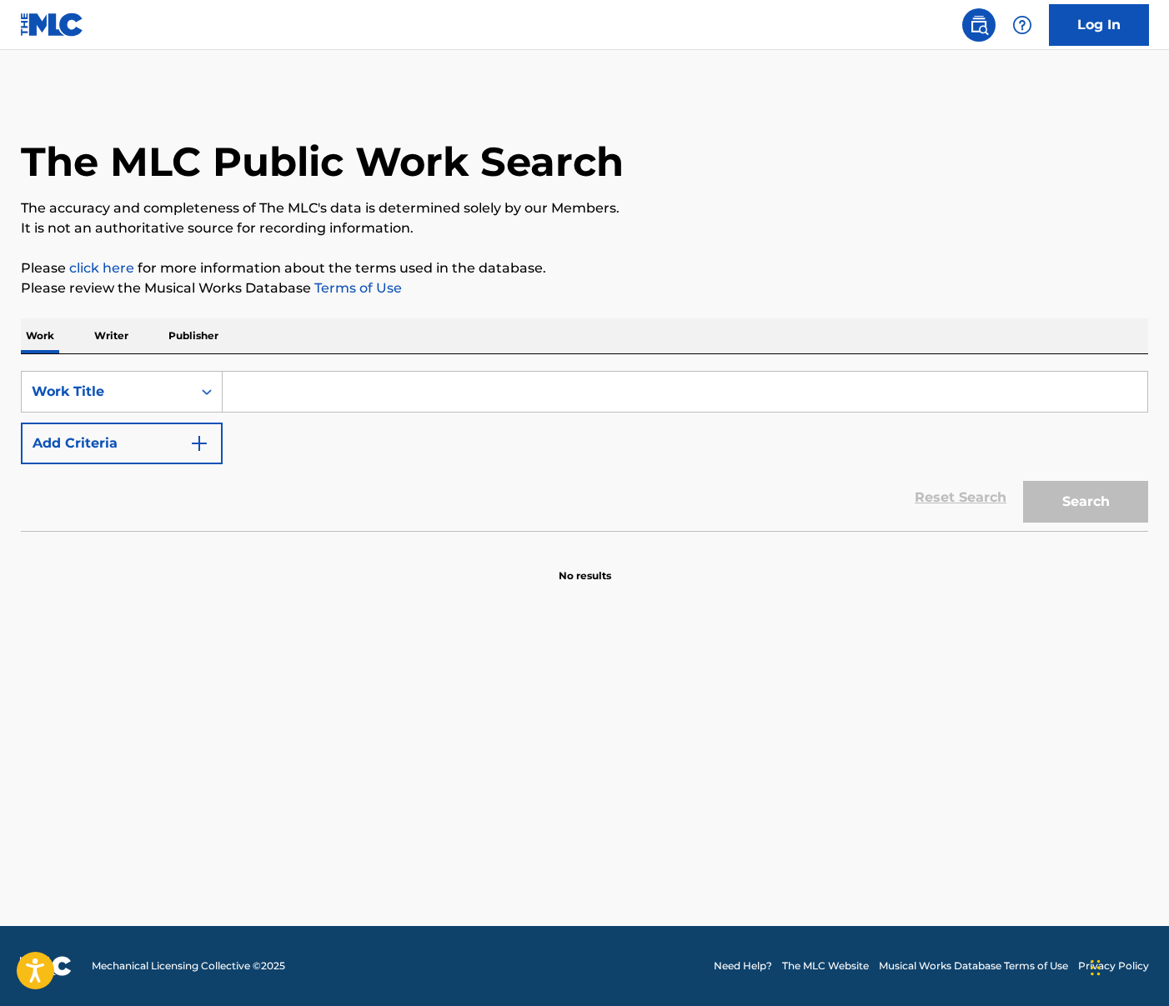 Image resolution: width=1169 pixels, height=1006 pixels. Describe the element at coordinates (122, 444) in the screenshot. I see `button: Add Criteria` at that location.